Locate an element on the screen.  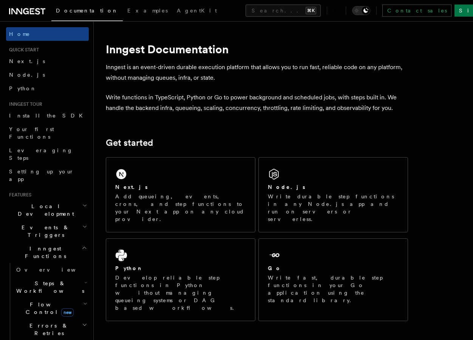
a: Overview is located at coordinates (51, 270).